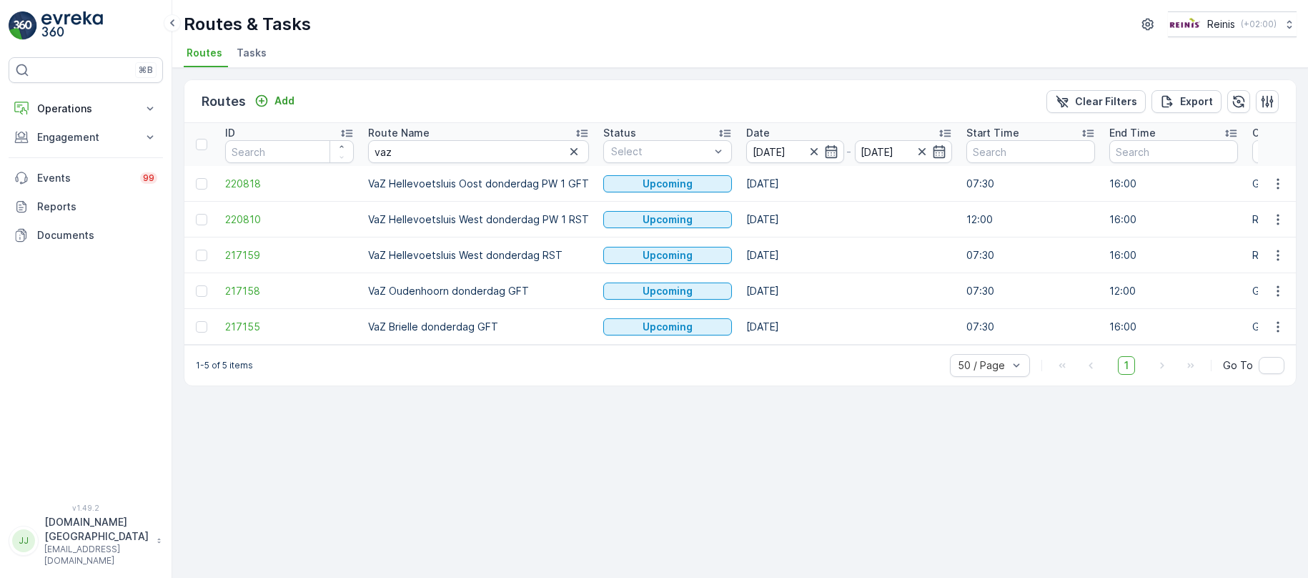 The width and height of the screenshot is (1308, 578). Describe the element at coordinates (1106, 101) in the screenshot. I see `p: Clear Filters` at that location.